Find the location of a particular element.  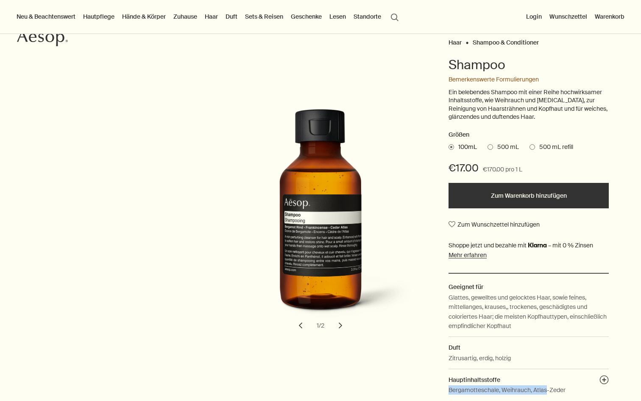

span: €170.00 pro 1 L is located at coordinates (503, 170).